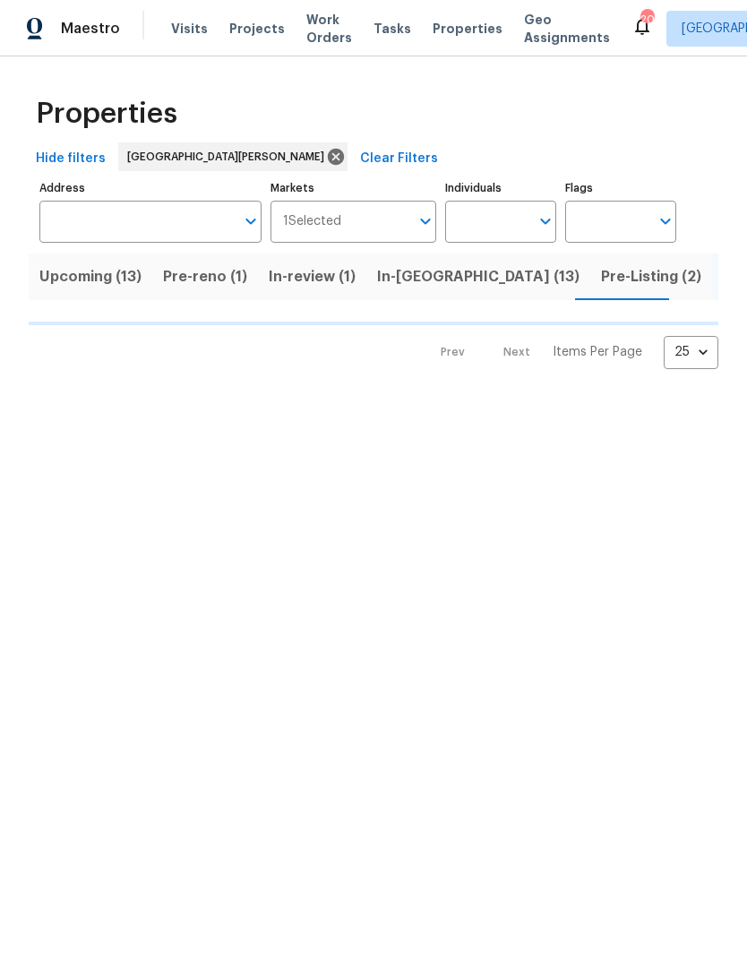  I want to click on span: Clear Filters, so click(398, 158).